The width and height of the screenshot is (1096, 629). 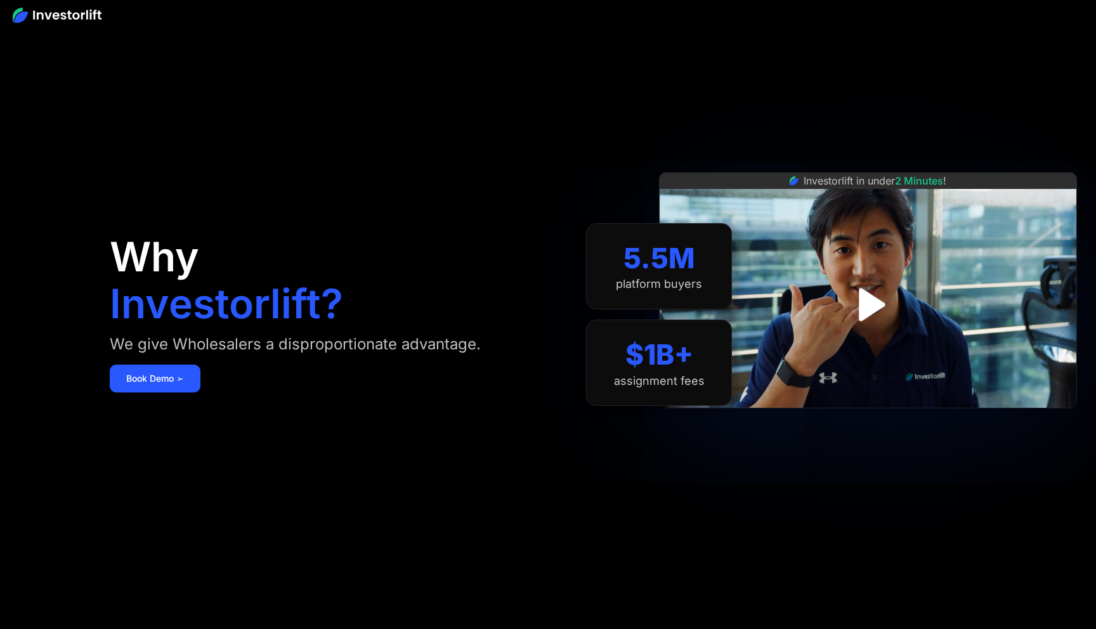 I want to click on div: platform buyers, so click(x=659, y=284).